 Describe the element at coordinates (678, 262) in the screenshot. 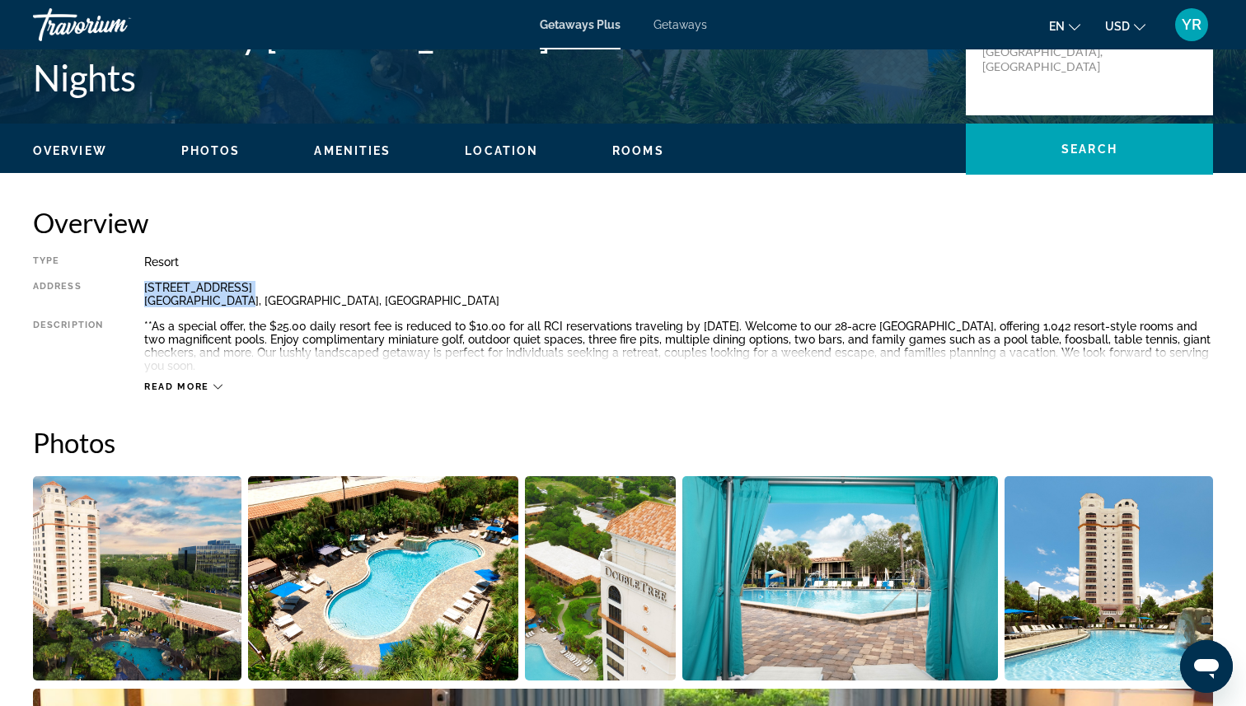

I see `div: Resort` at that location.